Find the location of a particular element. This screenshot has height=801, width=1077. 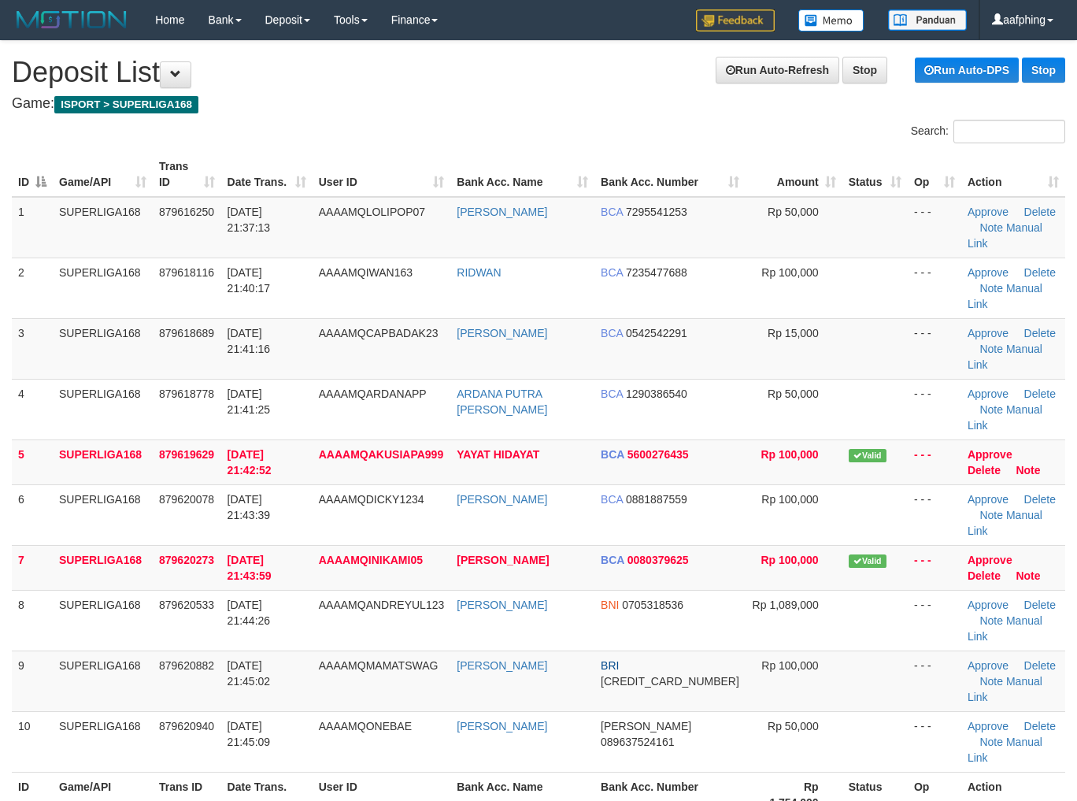

th: User ID: activate to sort column ascending is located at coordinates (382, 174).